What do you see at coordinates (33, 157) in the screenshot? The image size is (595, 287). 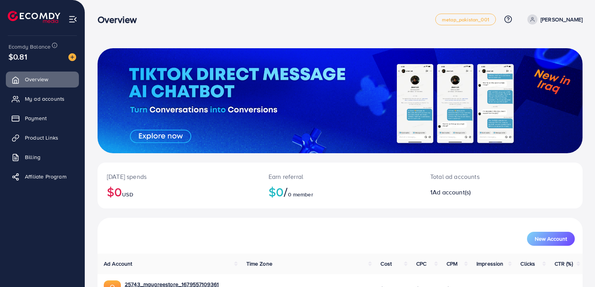 I see `span: Billing` at bounding box center [33, 157].